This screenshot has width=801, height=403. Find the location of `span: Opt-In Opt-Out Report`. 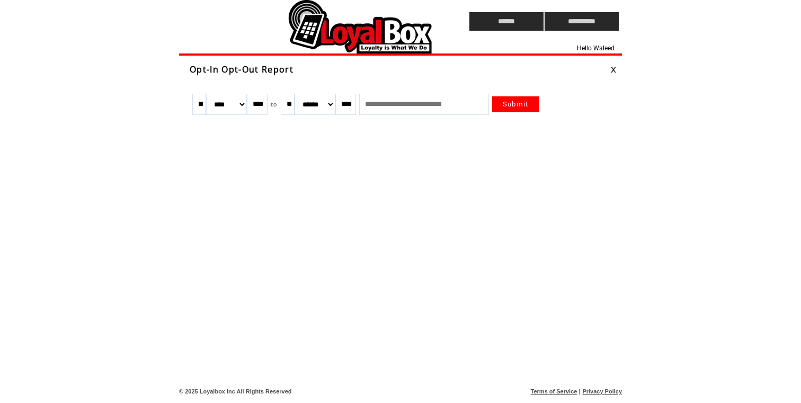

span: Opt-In Opt-Out Report is located at coordinates (242, 69).